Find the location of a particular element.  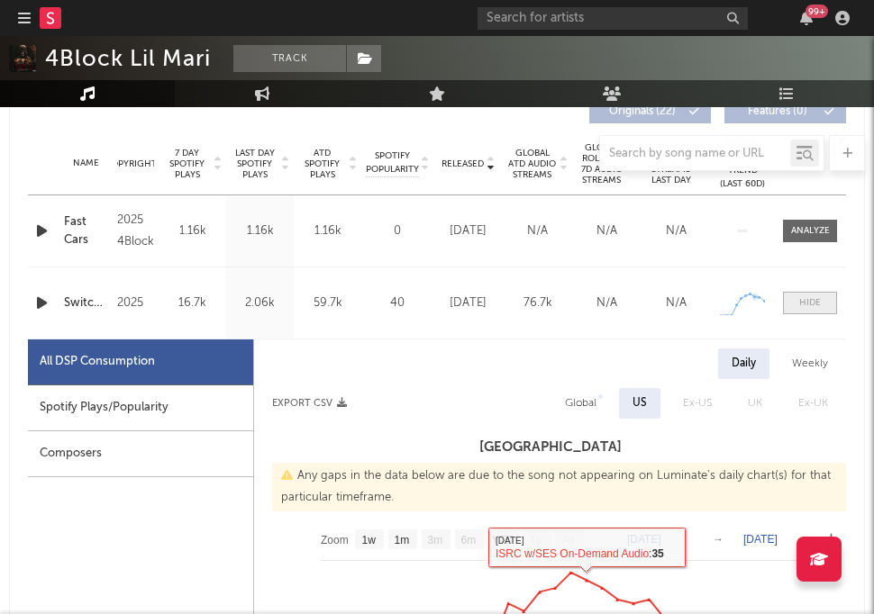

div: Any gaps in the data below are due to the song not appearing on Luminate's daily chart(s) for tha... is located at coordinates (558, 487).